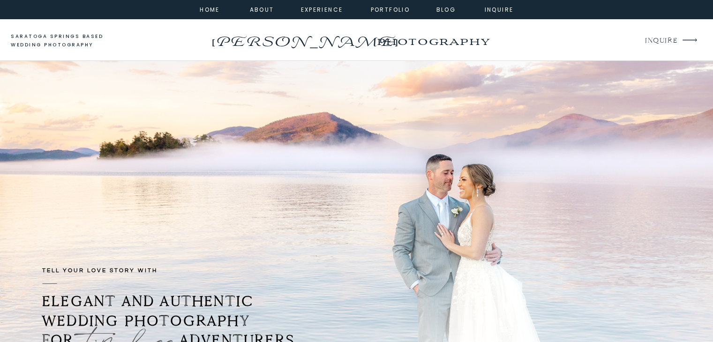  What do you see at coordinates (660, 41) in the screenshot?
I see `p: INQUIRE` at bounding box center [660, 41].